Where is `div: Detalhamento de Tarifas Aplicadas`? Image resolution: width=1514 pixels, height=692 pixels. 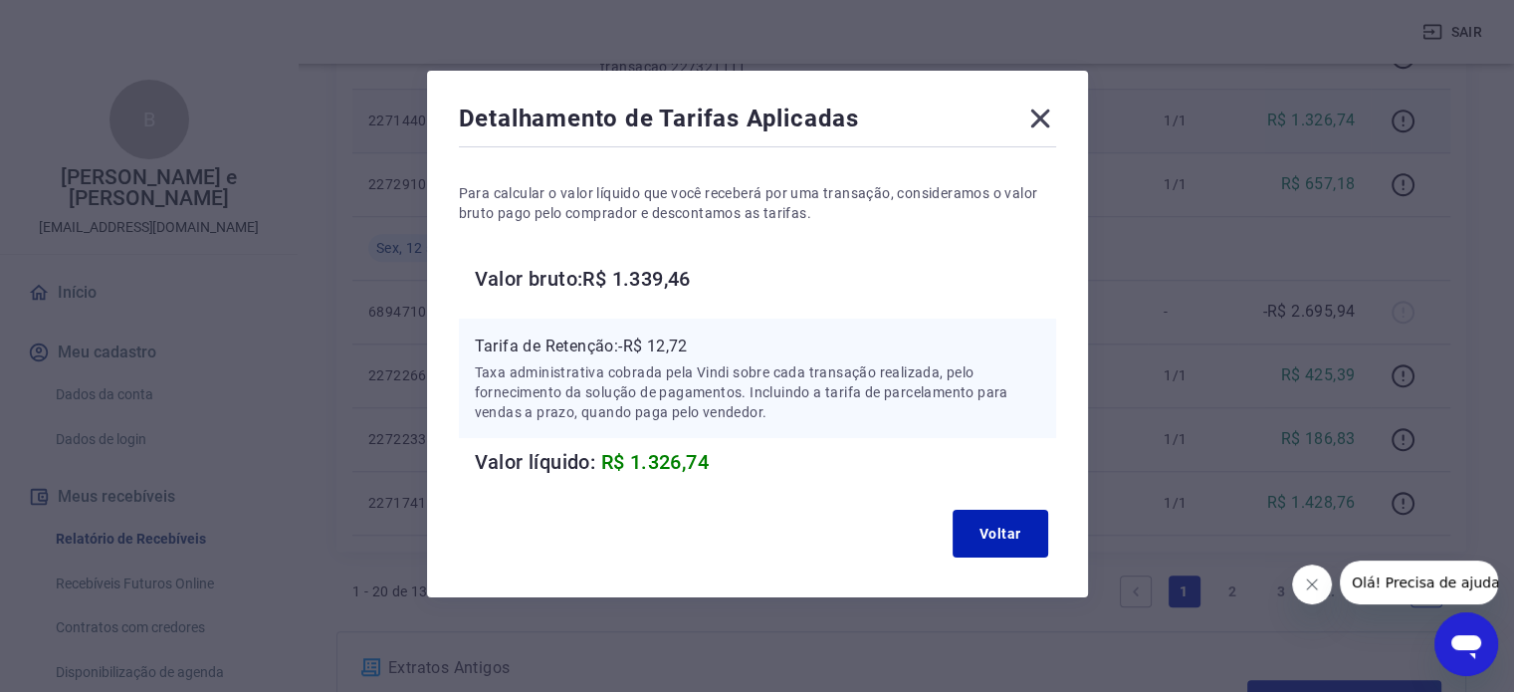 div: Detalhamento de Tarifas Aplicadas is located at coordinates (757, 122).